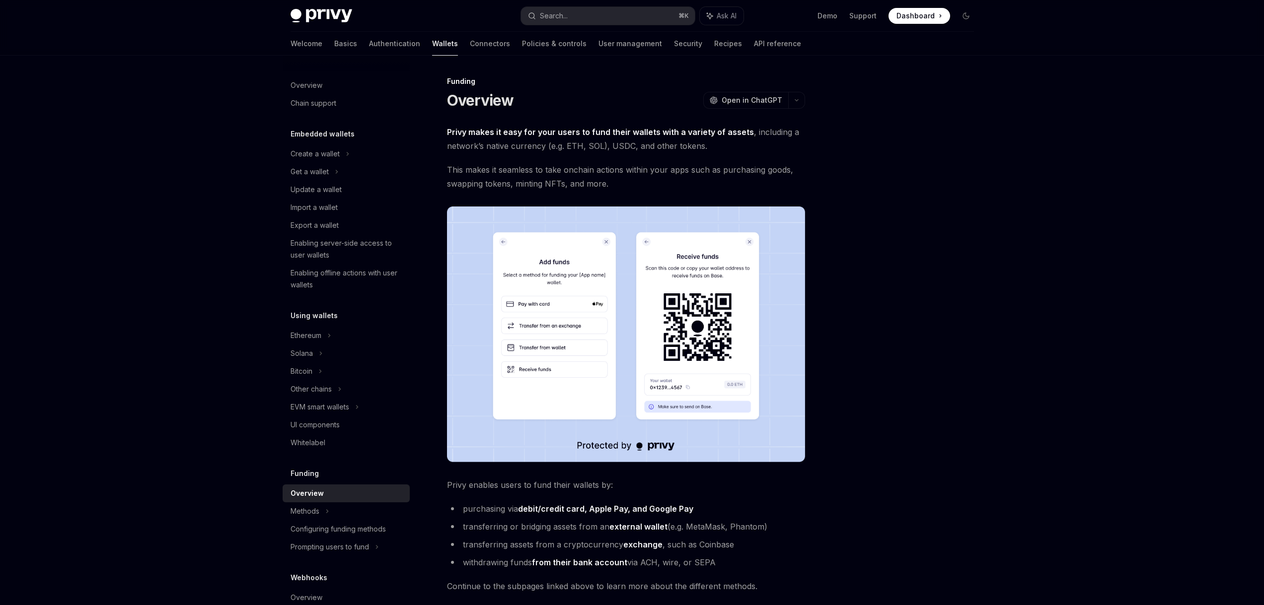 The image size is (1264, 605). I want to click on div: Export a wallet, so click(314, 225).